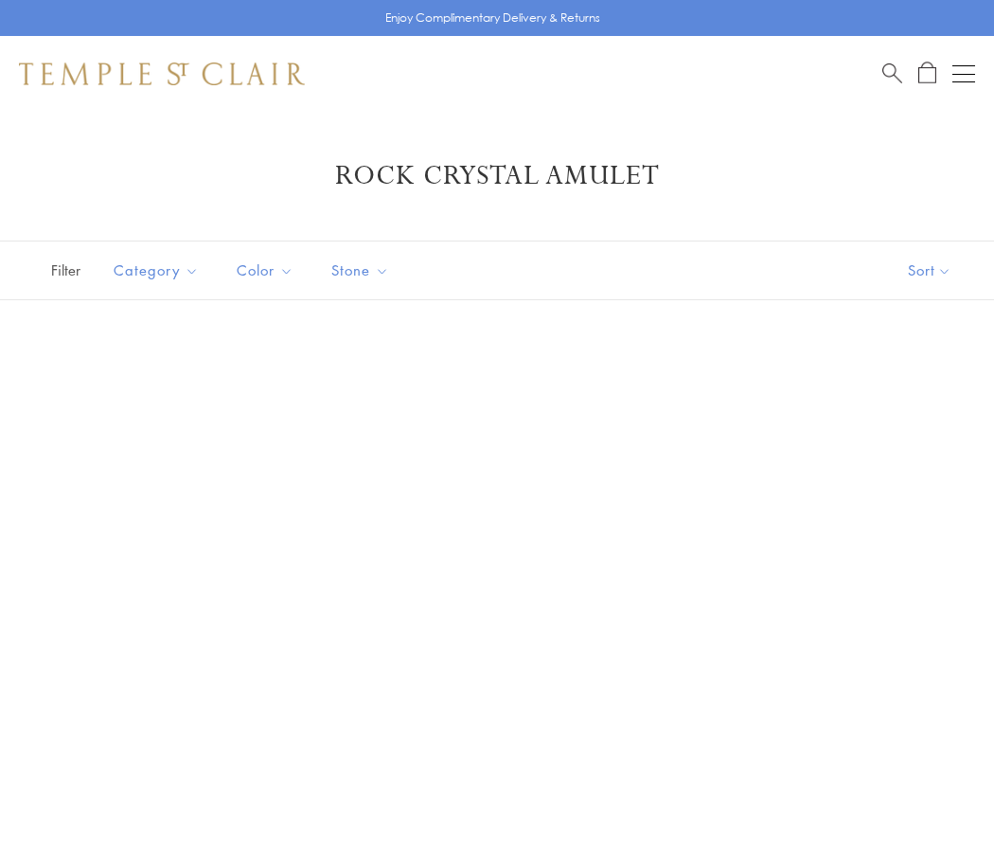  What do you see at coordinates (892, 73) in the screenshot?
I see `a: Search` at bounding box center [892, 73].